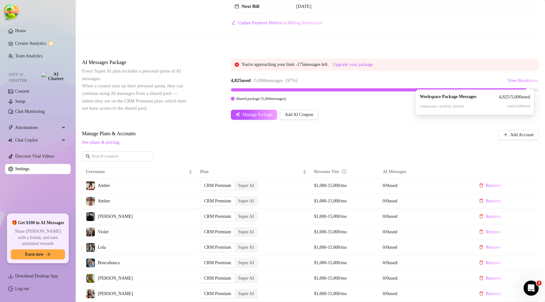 This screenshot has width=545, height=302. What do you see at coordinates (40, 43) in the screenshot?
I see `a: Creator Analytics exclamation-circle` at bounding box center [40, 43].